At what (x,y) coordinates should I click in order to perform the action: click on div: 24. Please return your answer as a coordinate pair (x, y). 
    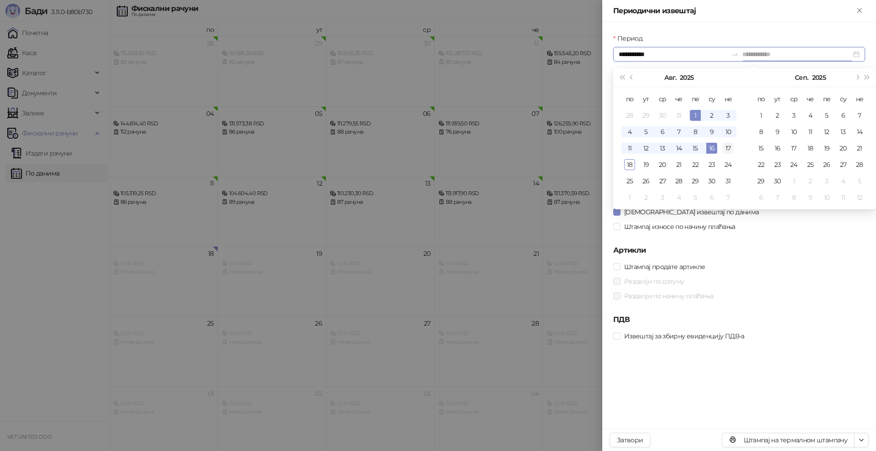
    Looking at the image, I should click on (794, 165).